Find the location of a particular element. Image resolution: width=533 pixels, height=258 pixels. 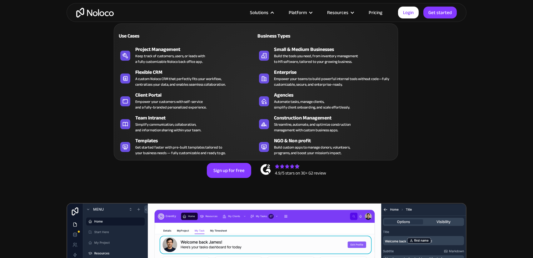

div: Flexible CRM is located at coordinates (197, 72).